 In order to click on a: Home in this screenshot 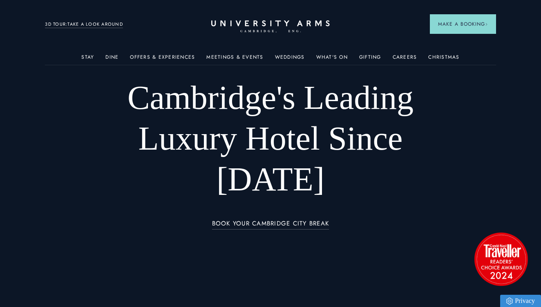, I will do `click(270, 27)`.